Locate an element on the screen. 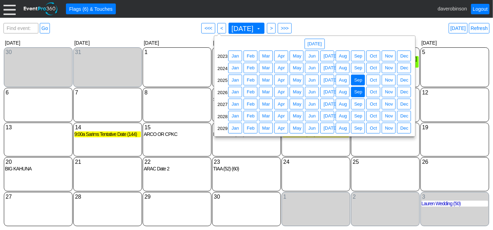 This screenshot has height=230, width=493. div: dijit_TooltipDialog_2 is located at coordinates (314, 85).